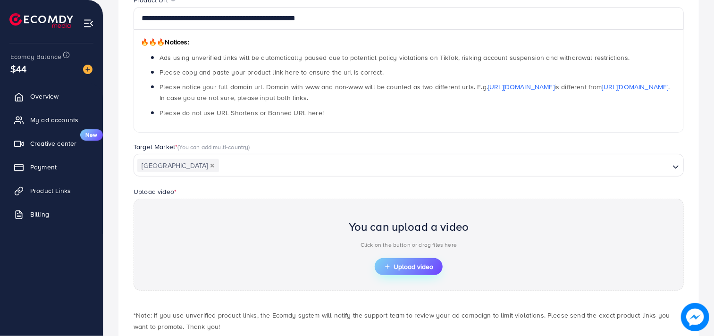  I want to click on a: logo, so click(41, 20).